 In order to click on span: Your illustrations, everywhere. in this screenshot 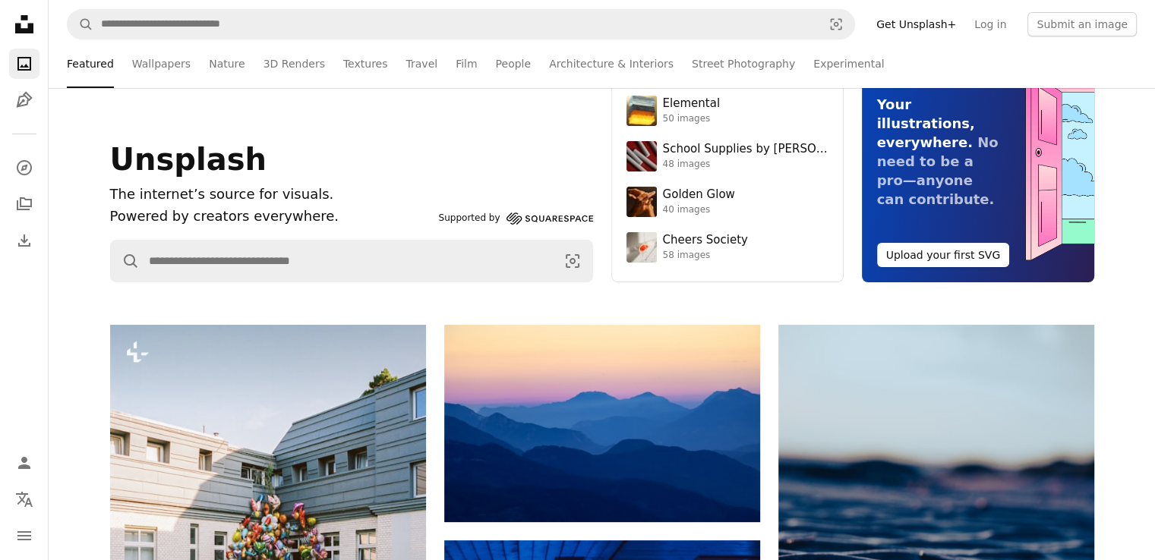, I will do `click(926, 123)`.